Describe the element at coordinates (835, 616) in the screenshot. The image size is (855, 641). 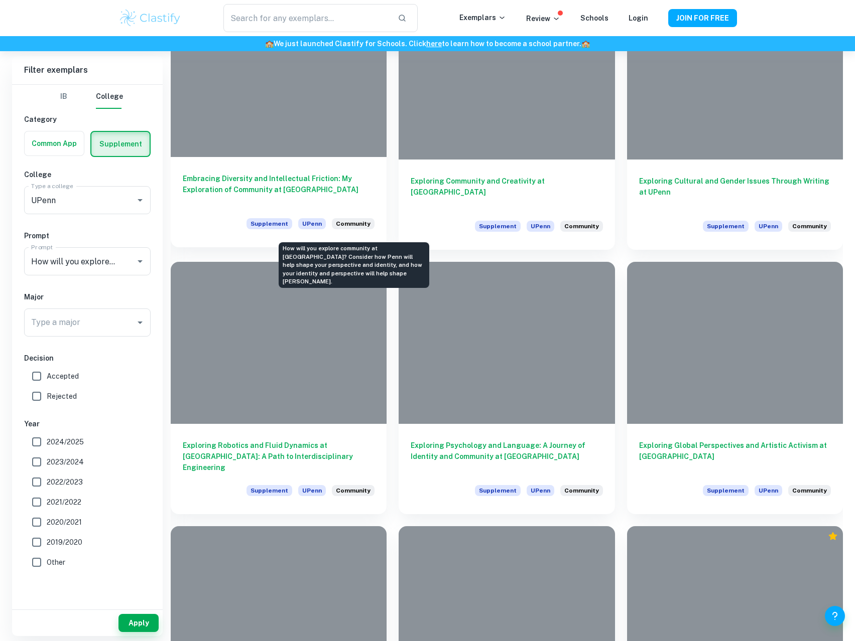
I see `button: Help and Feedback` at that location.